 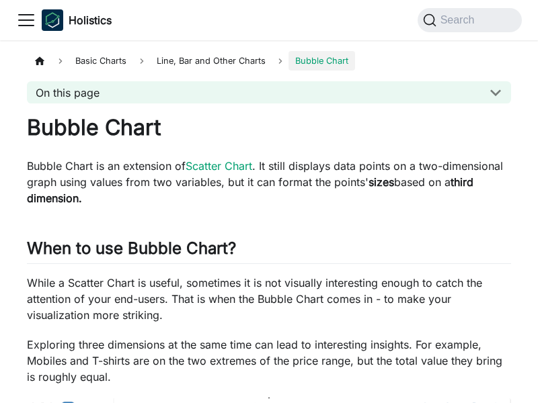 I want to click on span: Bubble Chart, so click(x=321, y=61).